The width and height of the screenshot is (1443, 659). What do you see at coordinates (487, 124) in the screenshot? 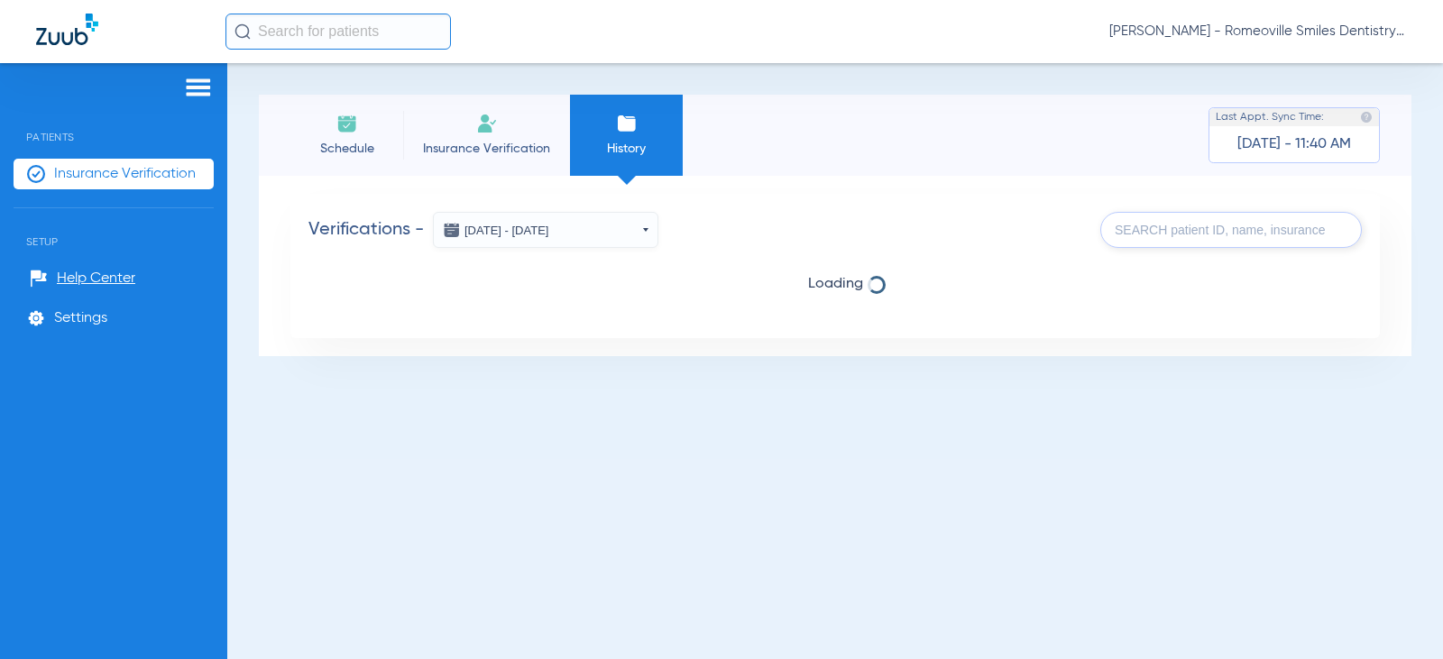
I see `img: Manual Insurance Verification` at bounding box center [487, 124].